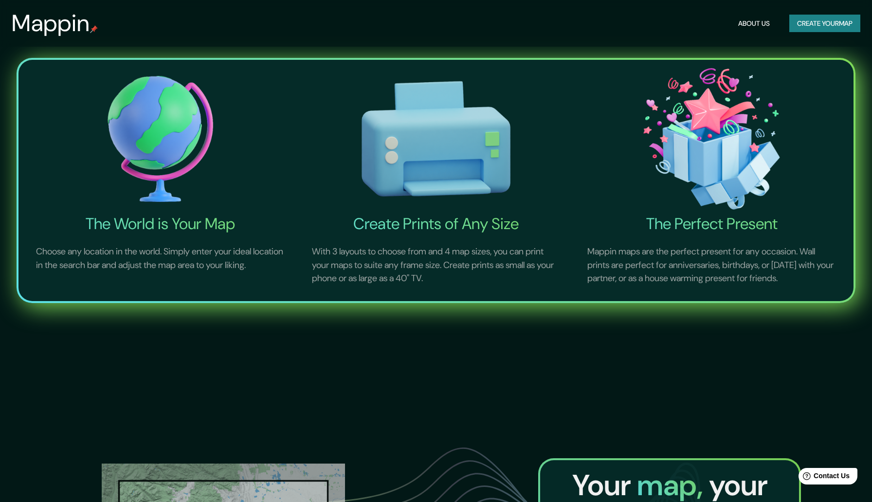 This screenshot has width=872, height=502. What do you see at coordinates (160, 258) in the screenshot?
I see `p: Choose any location in the world. Simply enter your ideal location in the search bar and adjust t...` at bounding box center [160, 258].